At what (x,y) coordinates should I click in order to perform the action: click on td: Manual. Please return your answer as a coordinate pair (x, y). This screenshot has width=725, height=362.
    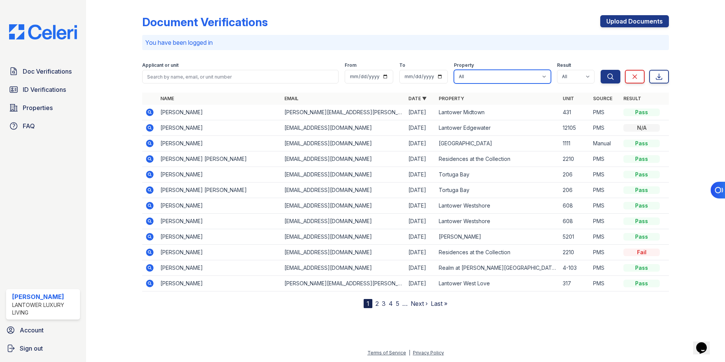
    Looking at the image, I should click on (606, 143).